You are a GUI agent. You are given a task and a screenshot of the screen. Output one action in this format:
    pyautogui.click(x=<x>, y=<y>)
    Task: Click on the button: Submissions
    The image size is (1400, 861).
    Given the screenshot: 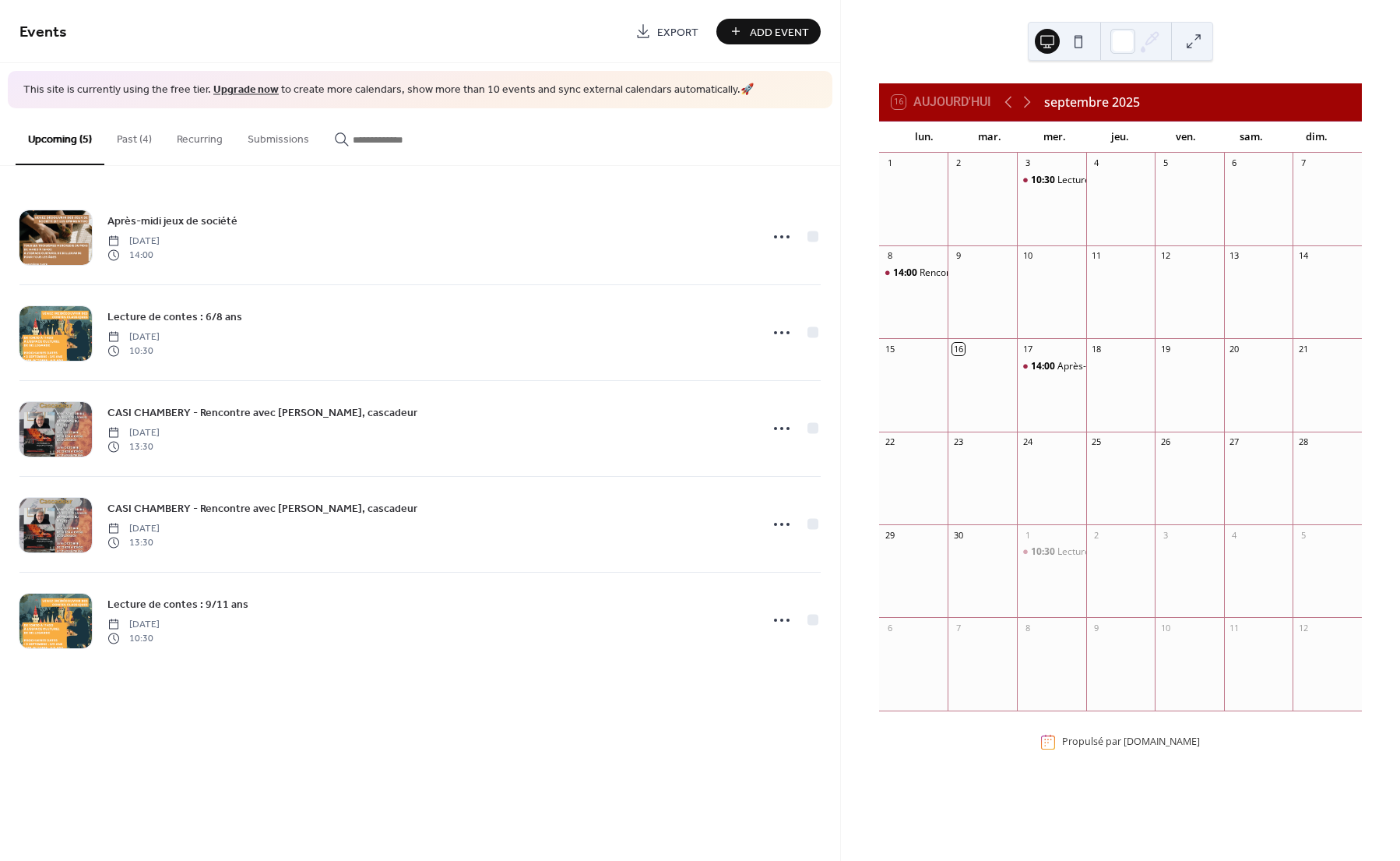 What is the action you would take?
    pyautogui.click(x=278, y=135)
    